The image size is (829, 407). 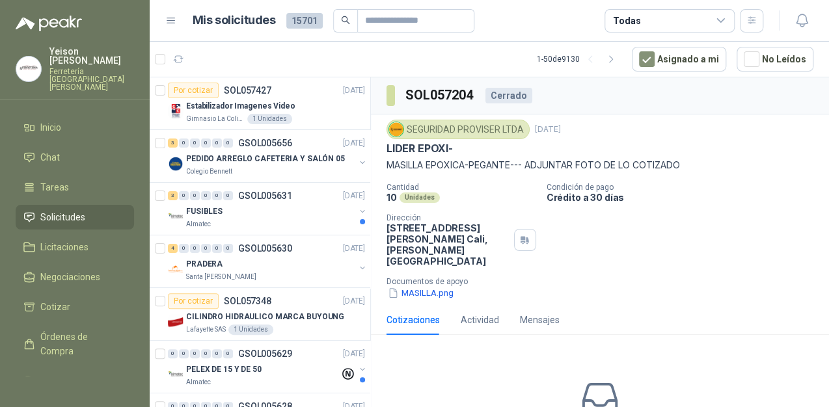 What do you see at coordinates (685, 197) in the screenshot?
I see `p: Crédito a 30 días` at bounding box center [685, 197].